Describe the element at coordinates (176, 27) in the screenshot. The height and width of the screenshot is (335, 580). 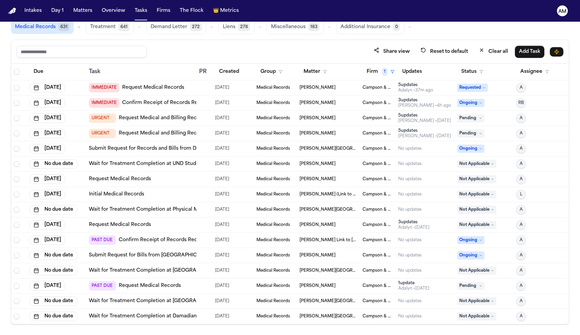
I see `button: Demand Letter272` at that location.